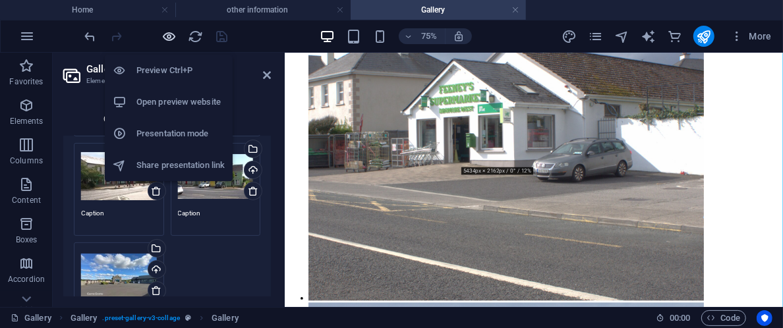 This screenshot has width=783, height=328. Describe the element at coordinates (179, 69) in the screenshot. I see `h2: Gallery` at that location.